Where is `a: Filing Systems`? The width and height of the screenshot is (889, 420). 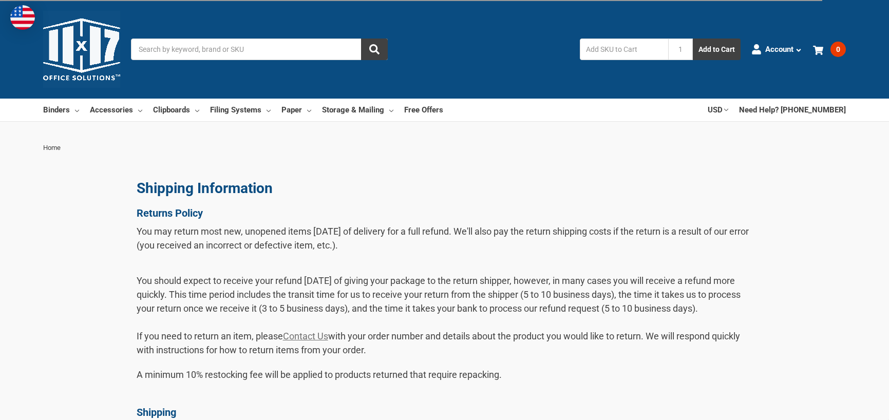 a: Filing Systems is located at coordinates (240, 110).